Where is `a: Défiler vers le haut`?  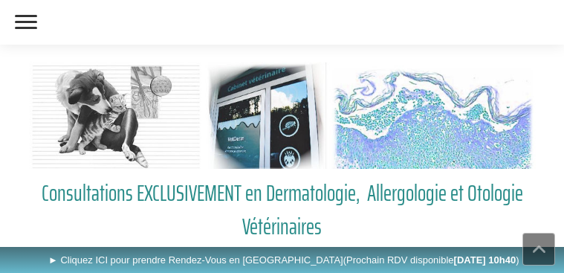
a: Défiler vers le haut is located at coordinates (538, 249).